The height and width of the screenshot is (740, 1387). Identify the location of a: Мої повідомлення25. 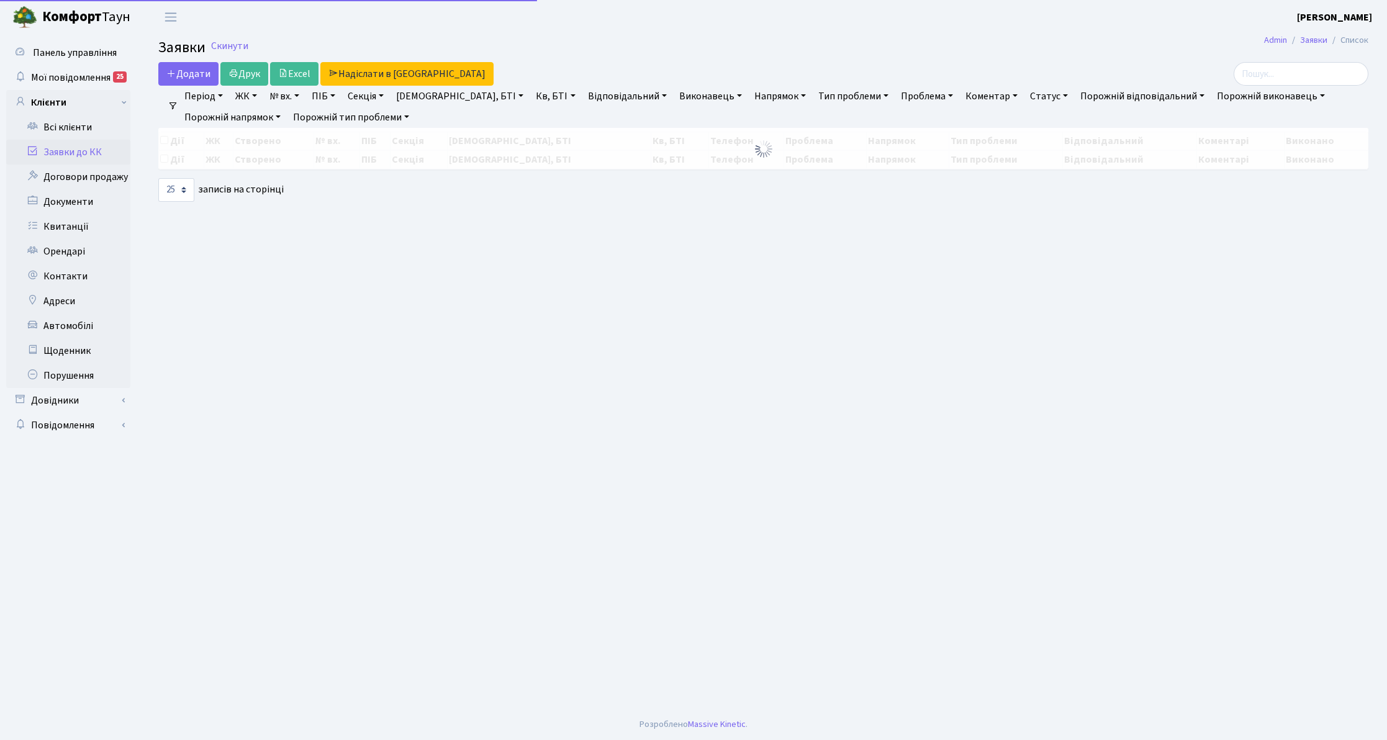
(68, 78).